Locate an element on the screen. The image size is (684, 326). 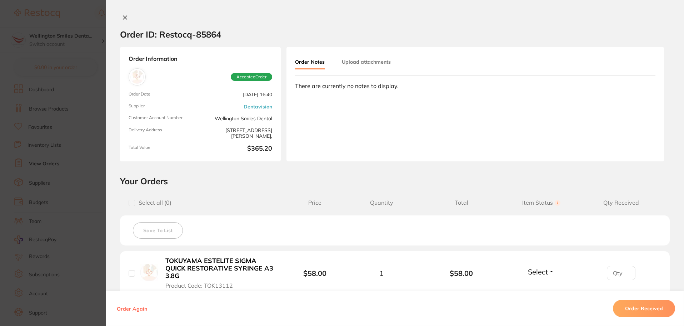
button: Select is located at coordinates (542, 271).